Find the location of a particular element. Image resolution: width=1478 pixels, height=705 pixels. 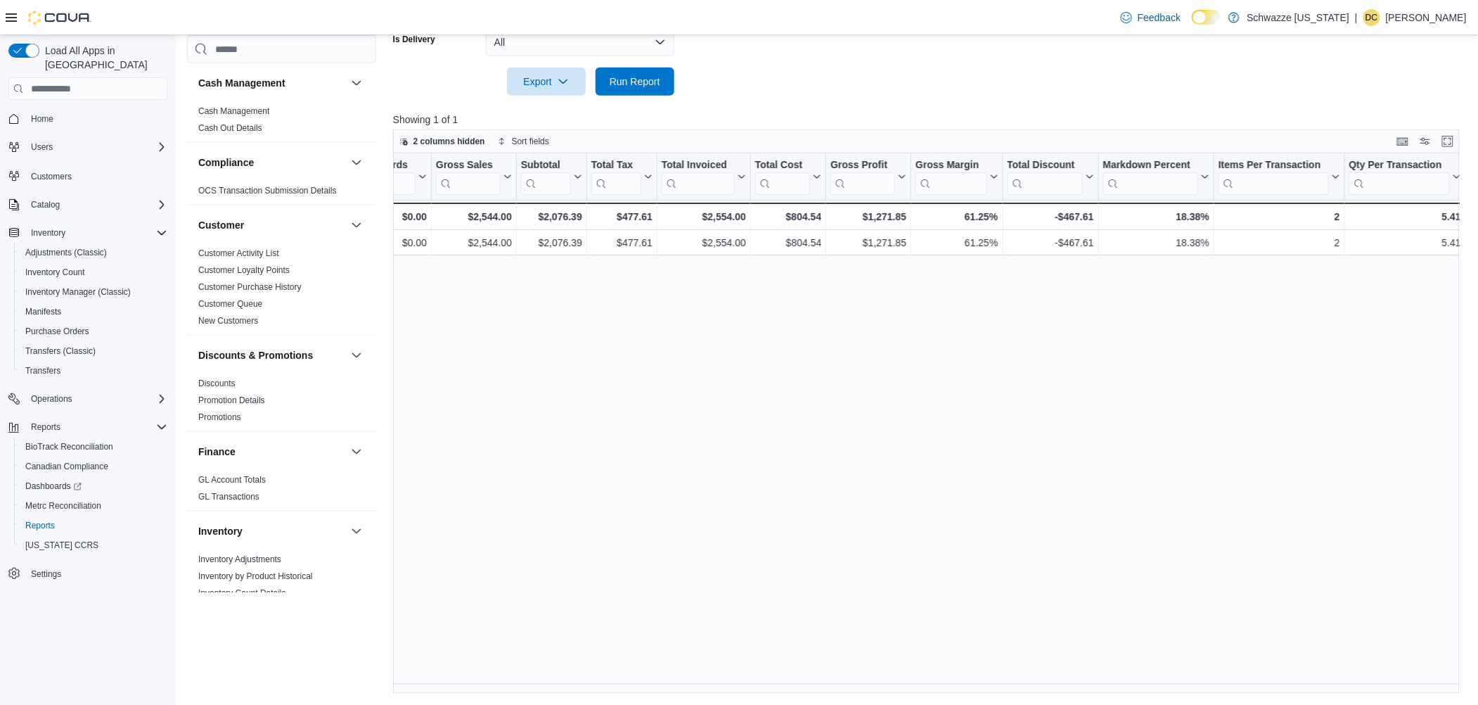

div: 5.41 is located at coordinates (1404, 217).